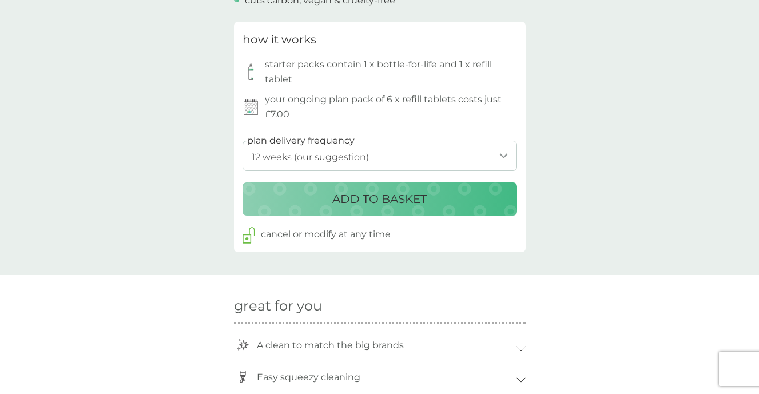 The image size is (759, 394). Describe the element at coordinates (379, 199) in the screenshot. I see `p: ADD TO BASKET` at that location.